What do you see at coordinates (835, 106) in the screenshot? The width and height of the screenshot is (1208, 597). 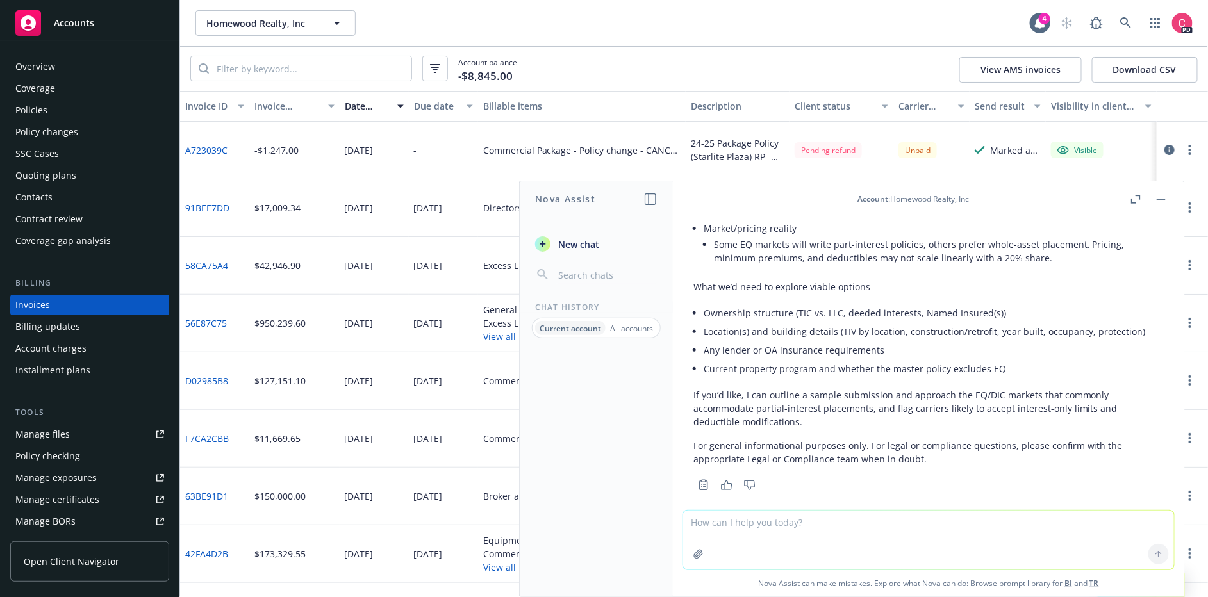 I see `div: Client status` at bounding box center [835, 106].